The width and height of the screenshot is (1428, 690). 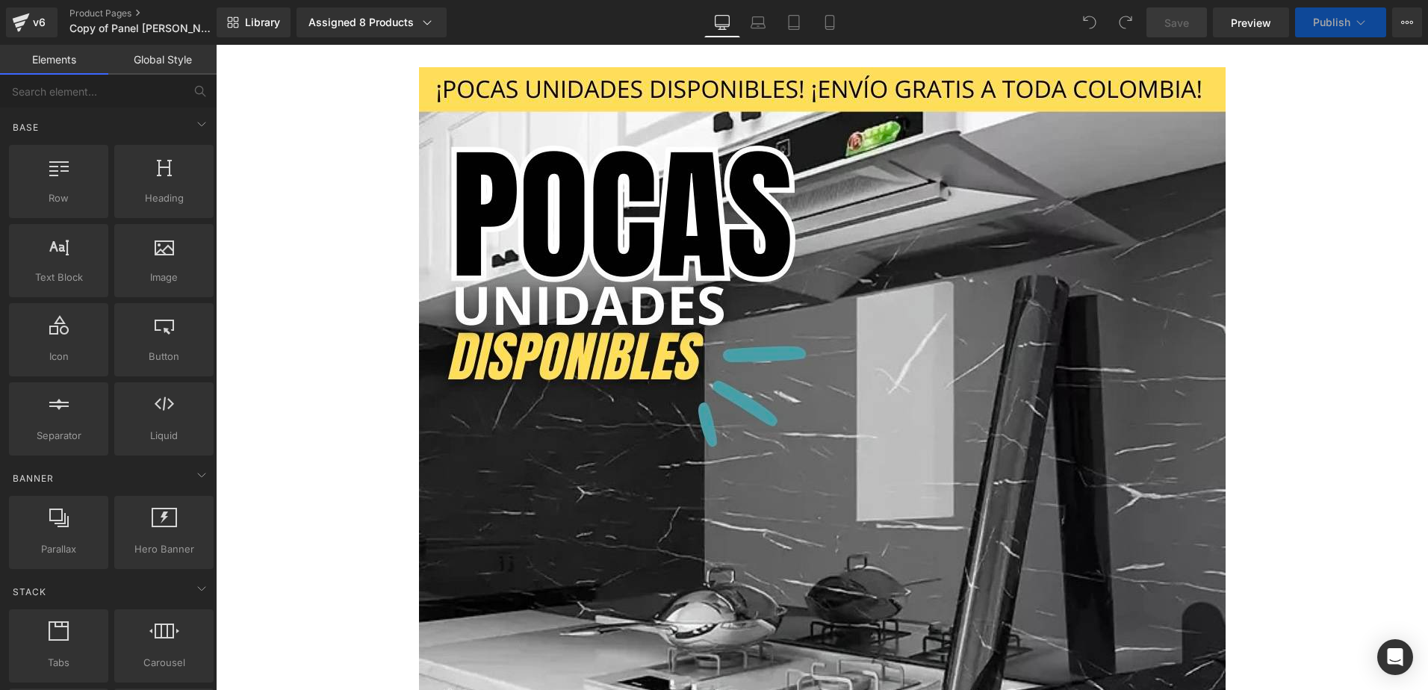 I want to click on a: v6, so click(x=31, y=22).